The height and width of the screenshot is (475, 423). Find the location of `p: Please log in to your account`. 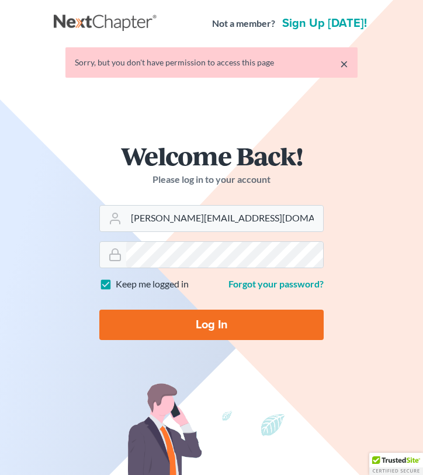

p: Please log in to your account is located at coordinates (211, 179).